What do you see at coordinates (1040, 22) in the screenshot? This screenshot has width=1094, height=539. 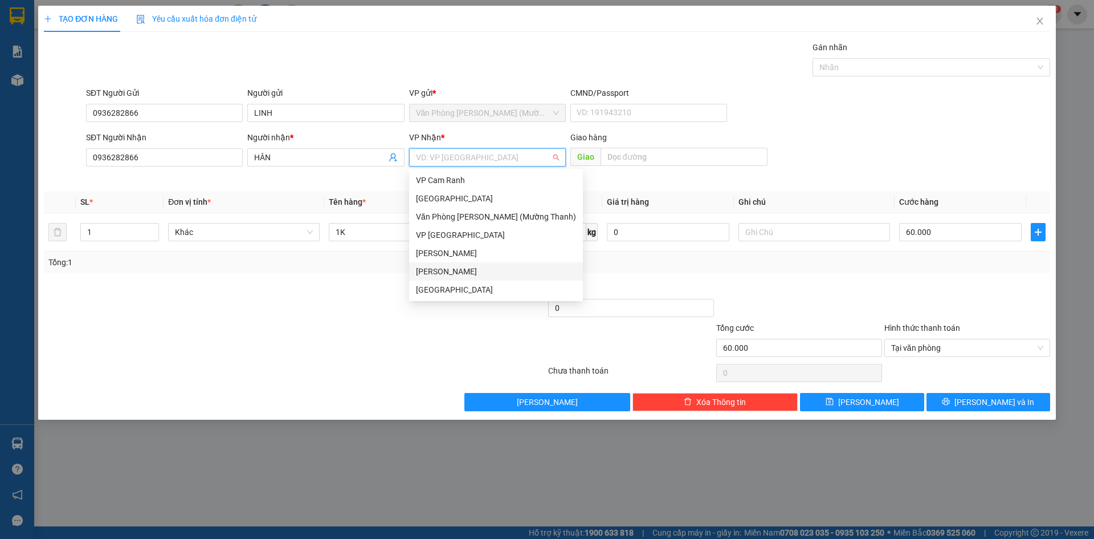 I see `button: Close` at bounding box center [1040, 22].